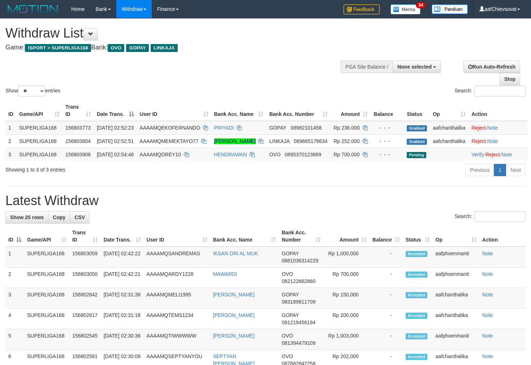 The width and height of the screenshot is (531, 365). I want to click on a: Verify, so click(477, 154).